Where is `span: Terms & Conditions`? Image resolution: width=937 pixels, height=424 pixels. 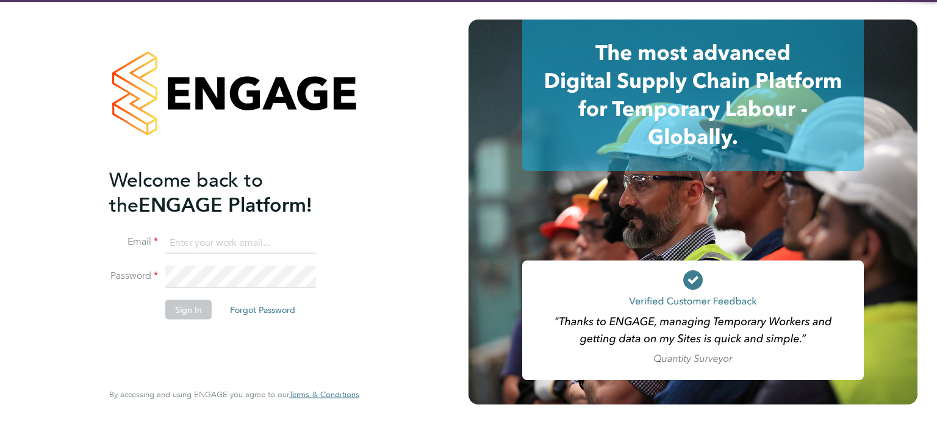 span: Terms & Conditions is located at coordinates (324, 394).